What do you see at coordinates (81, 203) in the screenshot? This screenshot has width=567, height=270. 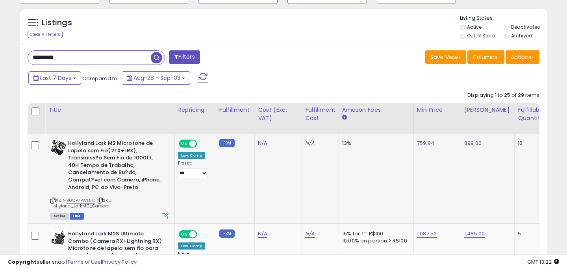 I see `span: | SKU: Hollyland_LarkM2_Camera` at bounding box center [81, 203].